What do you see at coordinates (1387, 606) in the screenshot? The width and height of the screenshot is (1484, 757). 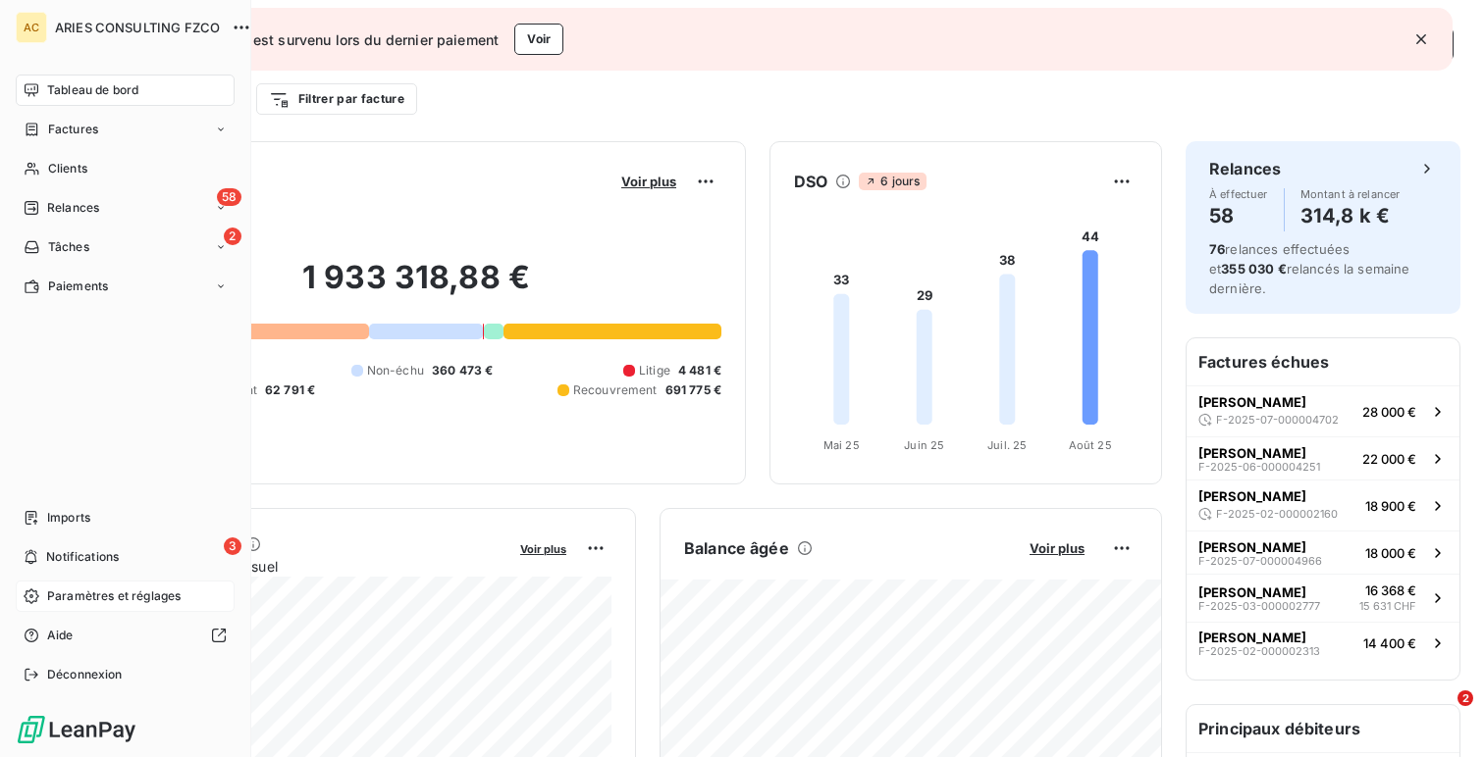 I see `span: 15 631 CHF` at bounding box center [1387, 606].